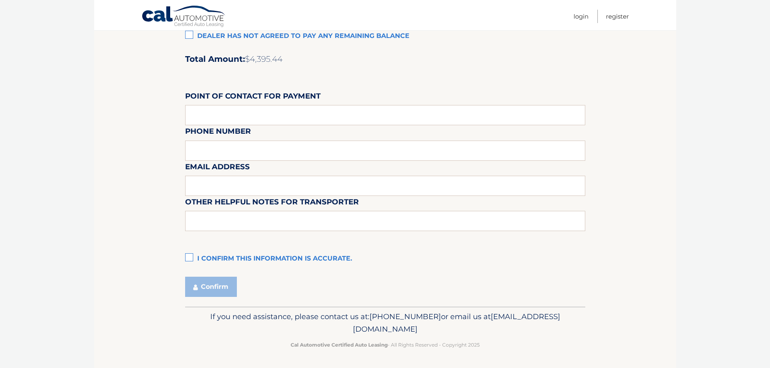 The image size is (770, 368). What do you see at coordinates (385, 345) in the screenshot?
I see `p: - All Rights Reserved - Copyright 2025` at bounding box center [385, 345].